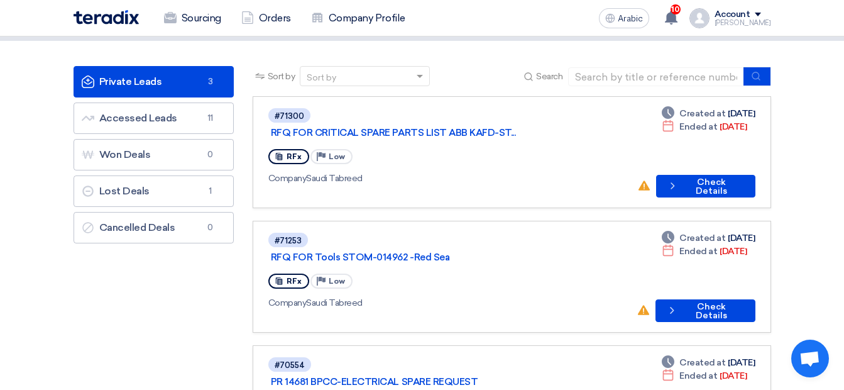 The height and width of the screenshot is (390, 844). What do you see at coordinates (288, 240) in the screenshot?
I see `div: #71253` at bounding box center [288, 240].